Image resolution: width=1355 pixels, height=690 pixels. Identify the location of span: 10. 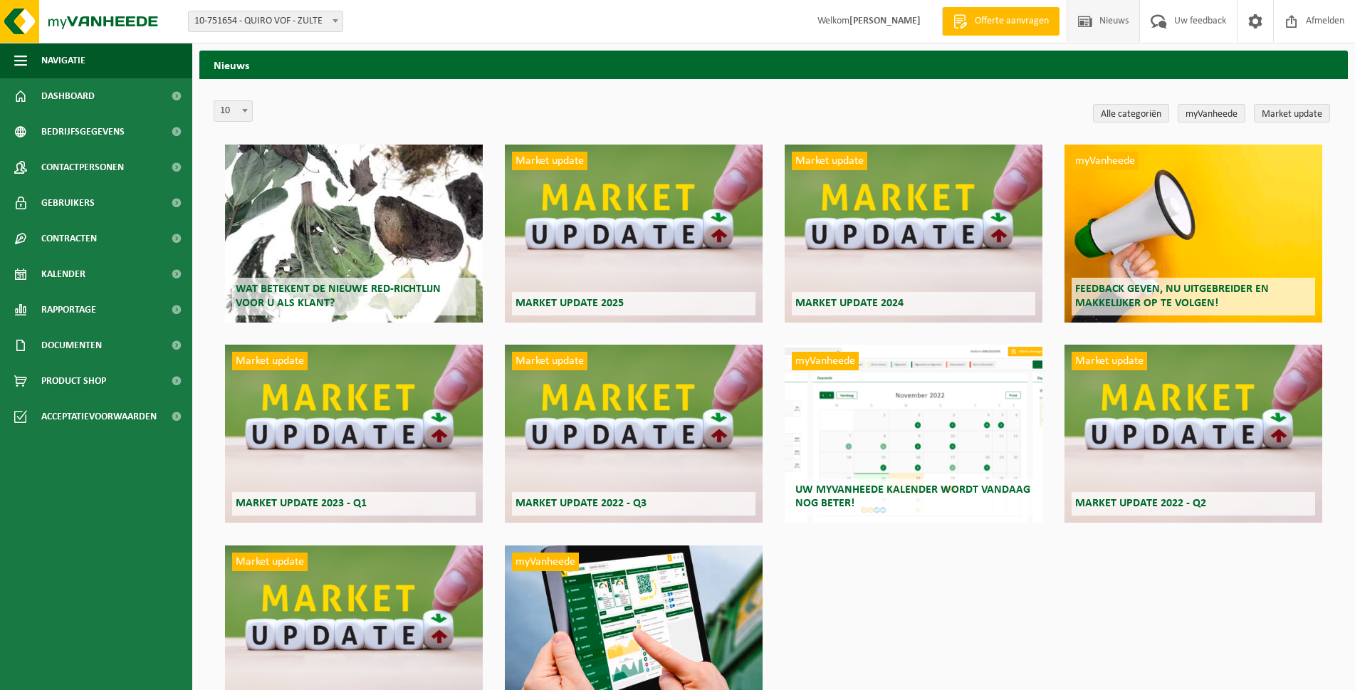
(233, 111).